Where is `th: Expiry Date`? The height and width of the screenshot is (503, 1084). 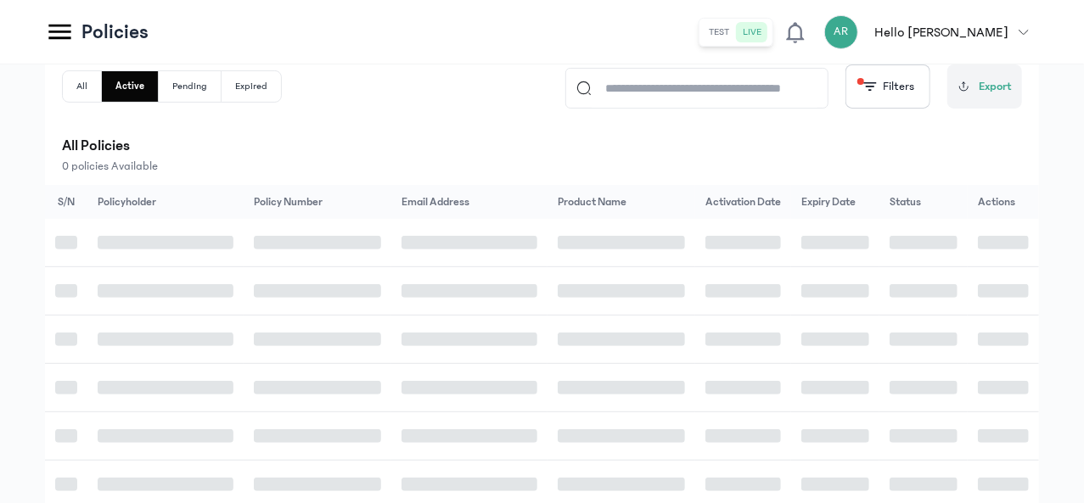
th: Expiry Date is located at coordinates (835, 202).